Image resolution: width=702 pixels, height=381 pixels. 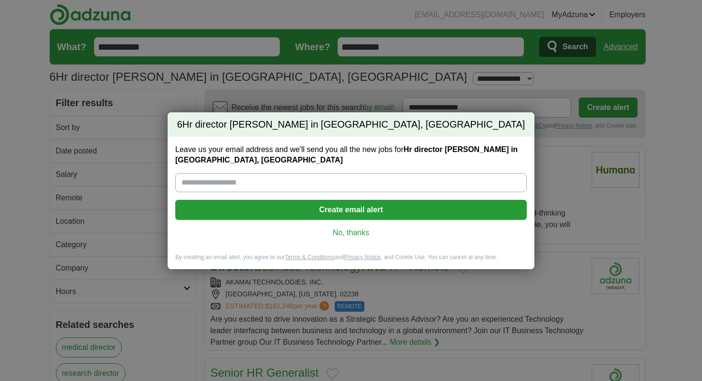 I want to click on button: Create email alert, so click(x=351, y=210).